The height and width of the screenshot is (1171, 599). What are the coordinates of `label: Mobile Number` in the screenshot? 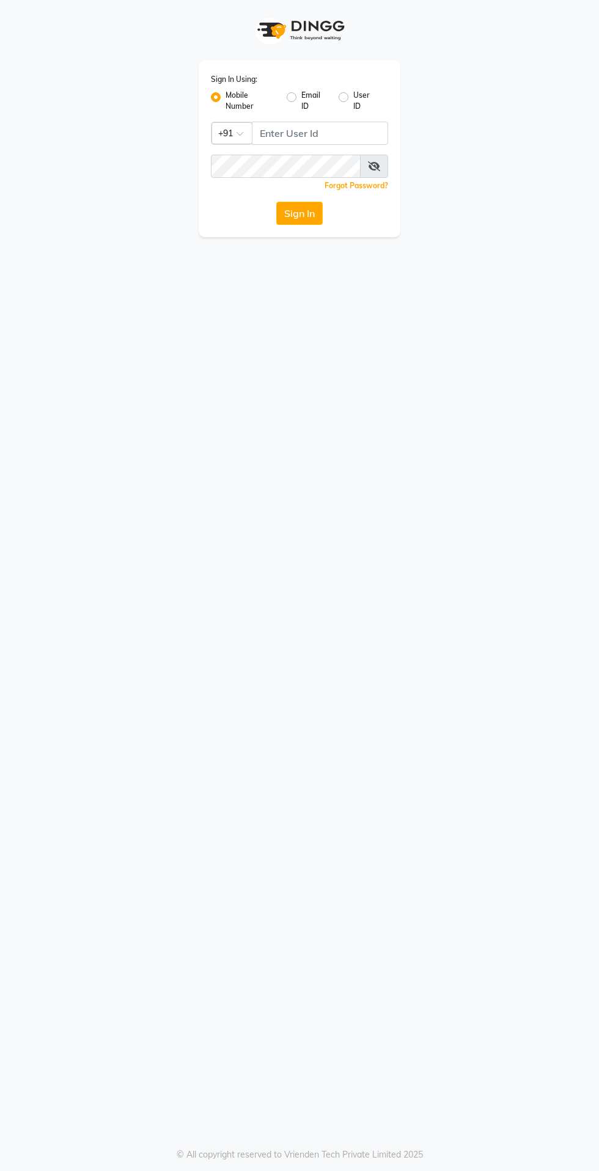 It's located at (251, 101).